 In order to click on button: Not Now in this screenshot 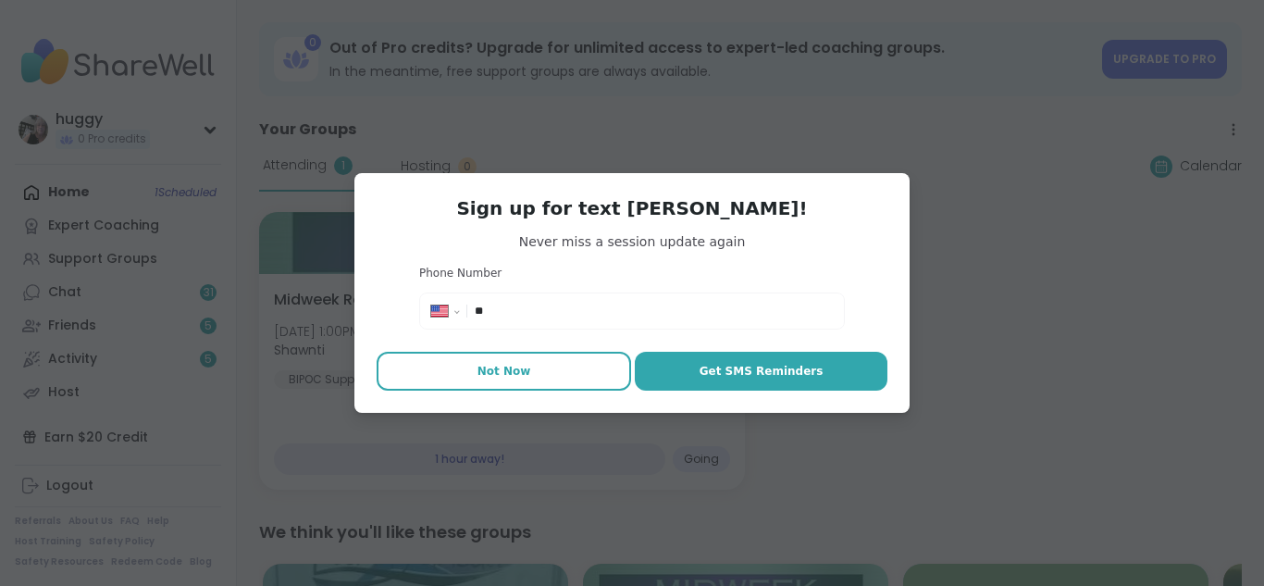, I will do `click(504, 371)`.